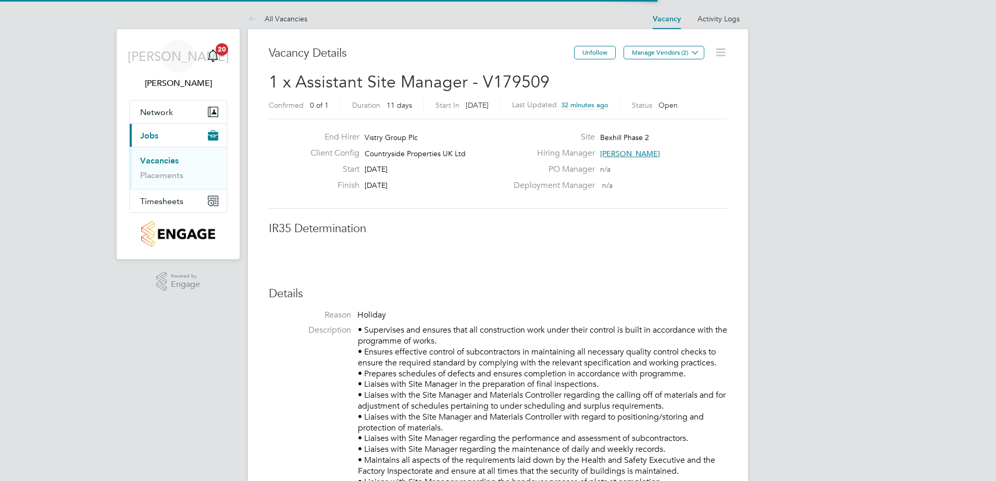 This screenshot has height=481, width=996. I want to click on span: Network, so click(156, 112).